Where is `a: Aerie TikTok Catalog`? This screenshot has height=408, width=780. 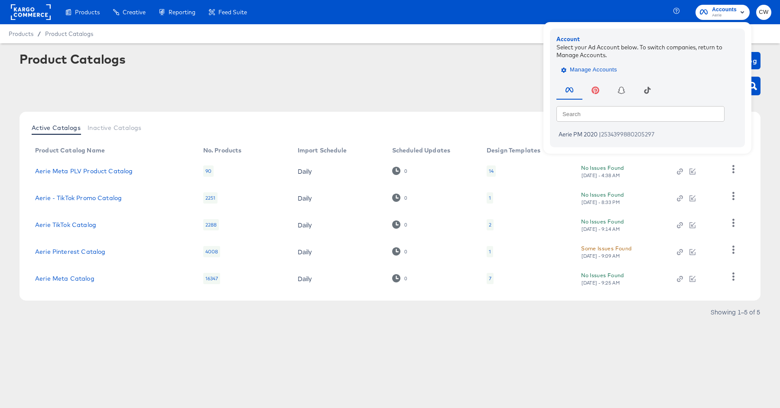
a: Aerie TikTok Catalog is located at coordinates (65, 225).